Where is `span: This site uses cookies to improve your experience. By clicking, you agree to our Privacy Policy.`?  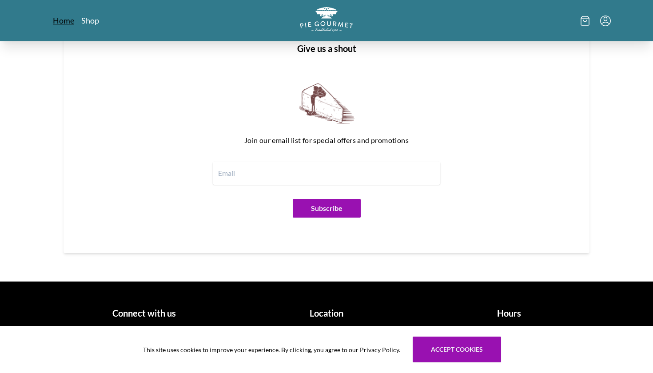
span: This site uses cookies to improve your experience. By clicking, you agree to our Privacy Policy. is located at coordinates (271, 350).